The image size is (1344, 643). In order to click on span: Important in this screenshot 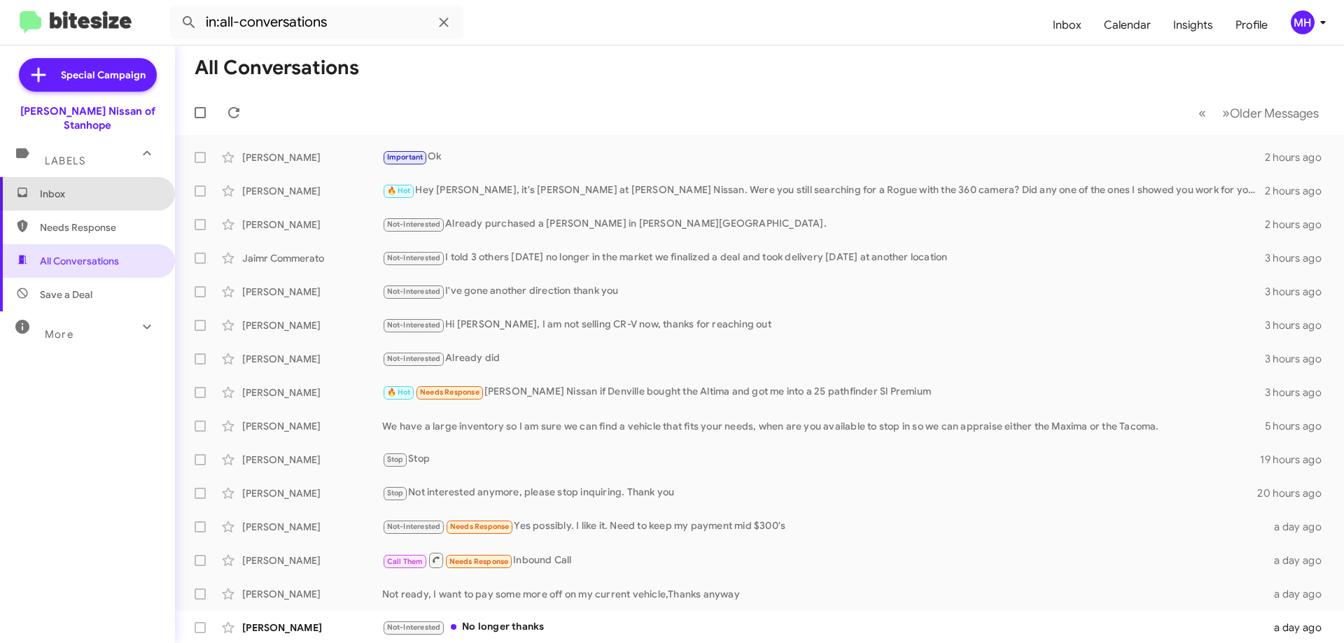, I will do `click(405, 157)`.